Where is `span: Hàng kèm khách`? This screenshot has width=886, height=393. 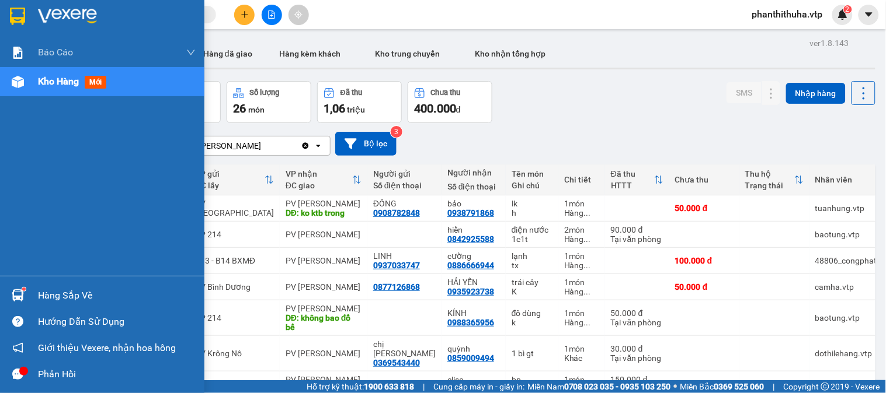
span: Hàng kèm khách is located at coordinates (309, 54).